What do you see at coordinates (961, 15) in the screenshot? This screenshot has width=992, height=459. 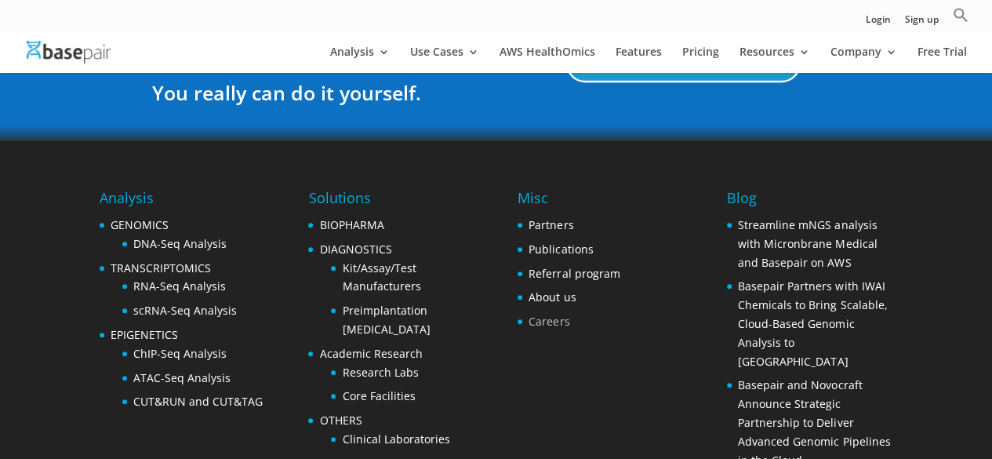 I see `svg: Search` at bounding box center [961, 15].